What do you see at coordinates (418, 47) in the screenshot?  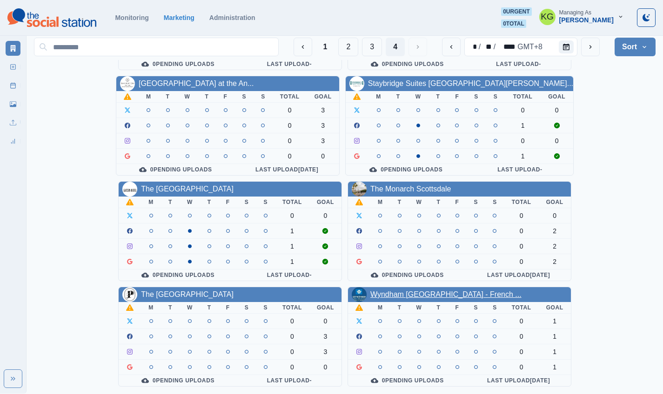 I see `button: Next Media` at bounding box center [418, 47].